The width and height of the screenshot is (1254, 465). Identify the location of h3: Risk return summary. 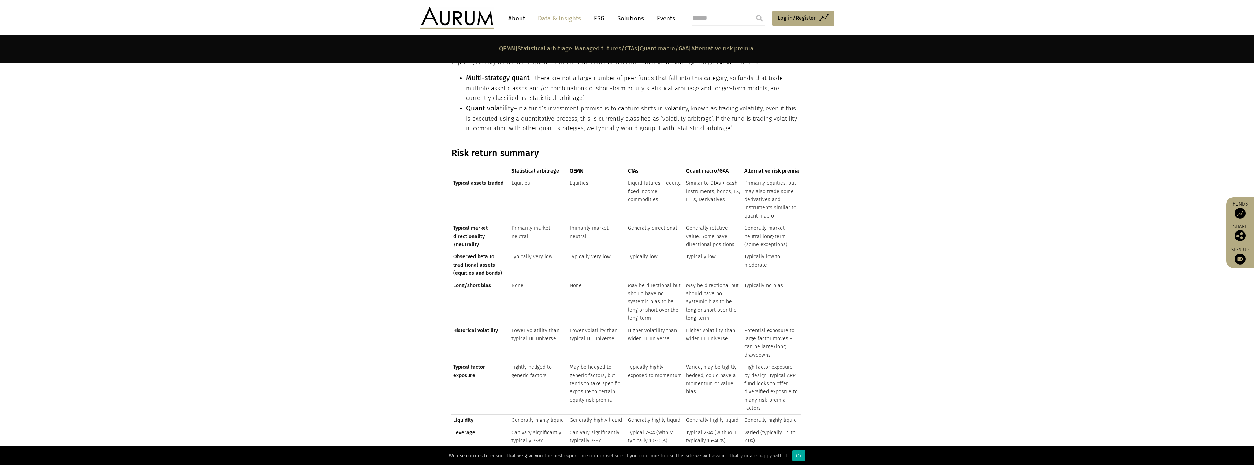
(626, 153).